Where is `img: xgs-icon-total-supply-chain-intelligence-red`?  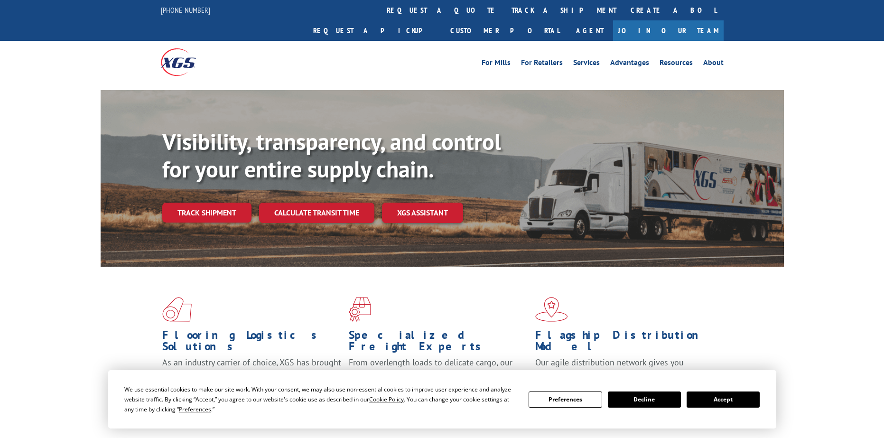 img: xgs-icon-total-supply-chain-intelligence-red is located at coordinates (177, 309).